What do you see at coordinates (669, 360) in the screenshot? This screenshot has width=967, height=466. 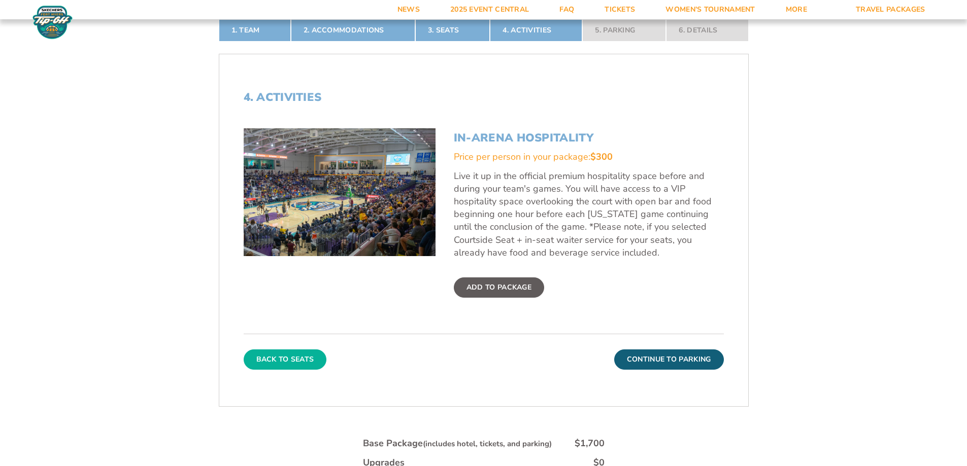 I see `button: Continue To Parking` at bounding box center [669, 360].